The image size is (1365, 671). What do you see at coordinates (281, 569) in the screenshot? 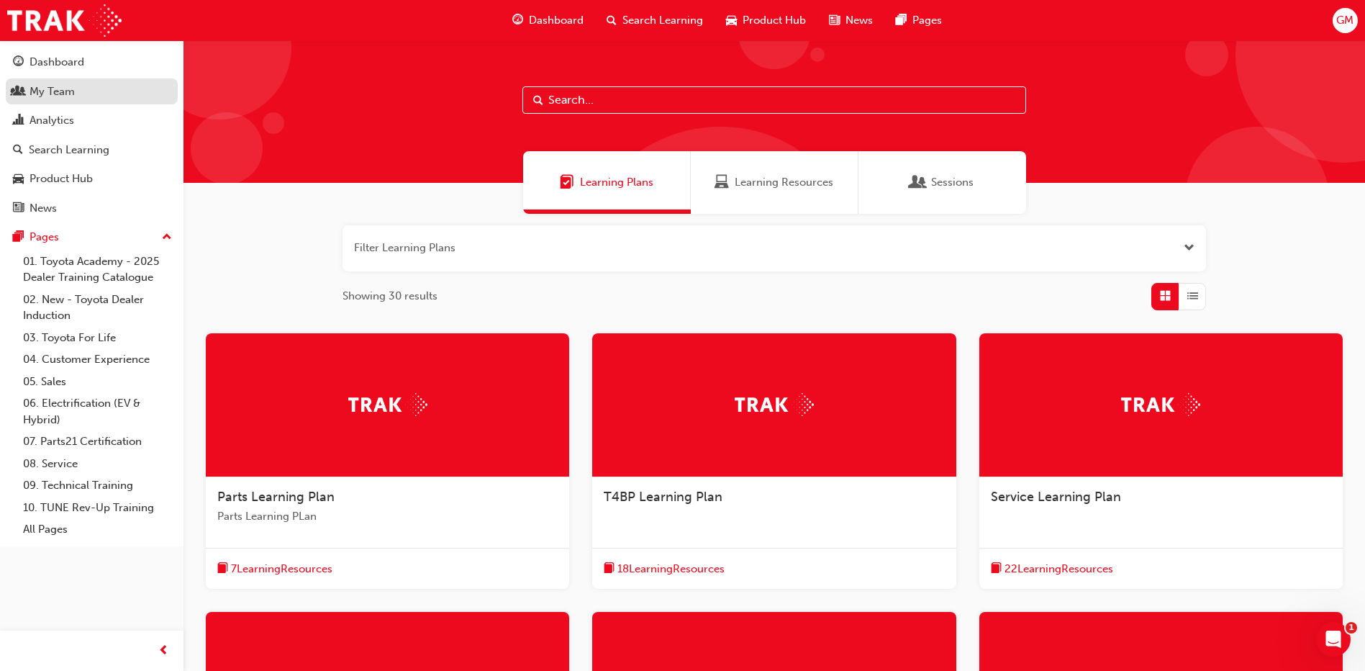
I see `span: 7 Learning Resources` at bounding box center [281, 569].